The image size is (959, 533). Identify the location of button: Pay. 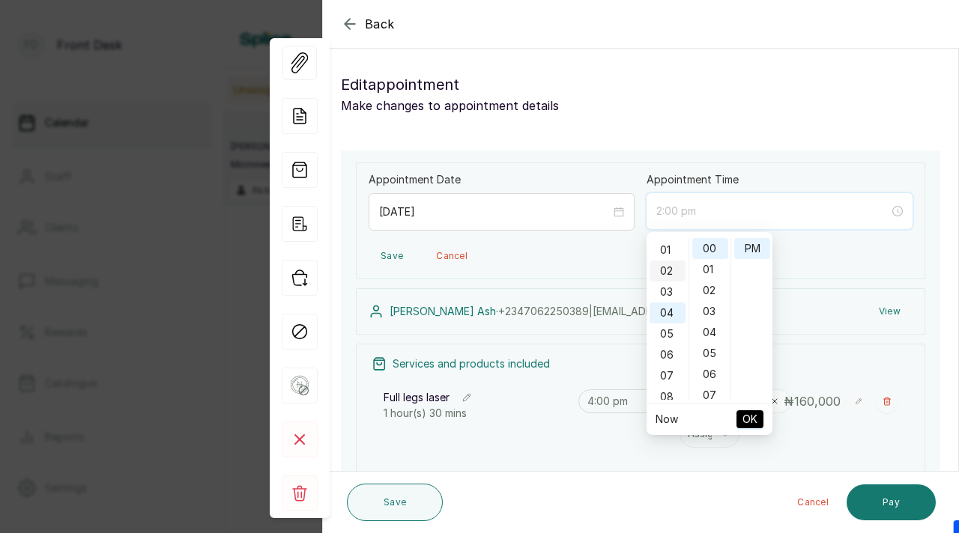
(891, 503).